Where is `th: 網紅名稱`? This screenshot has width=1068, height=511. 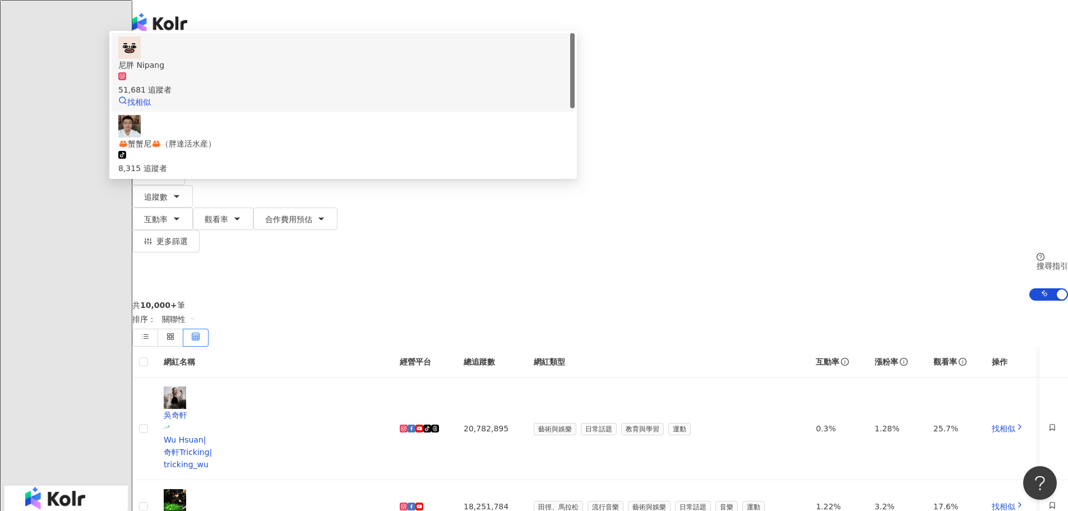 th: 網紅名稱 is located at coordinates (272, 362).